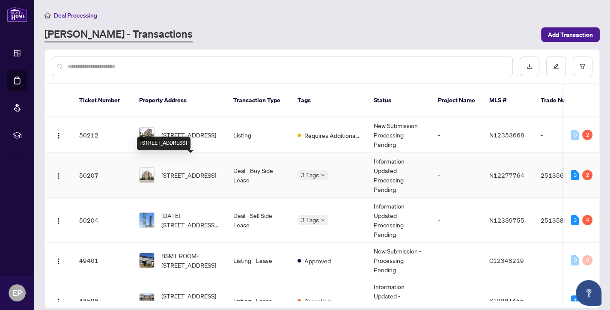 The width and height of the screenshot is (610, 310). Describe the element at coordinates (259, 220) in the screenshot. I see `td: Deal - Sell Side Lease` at that location.